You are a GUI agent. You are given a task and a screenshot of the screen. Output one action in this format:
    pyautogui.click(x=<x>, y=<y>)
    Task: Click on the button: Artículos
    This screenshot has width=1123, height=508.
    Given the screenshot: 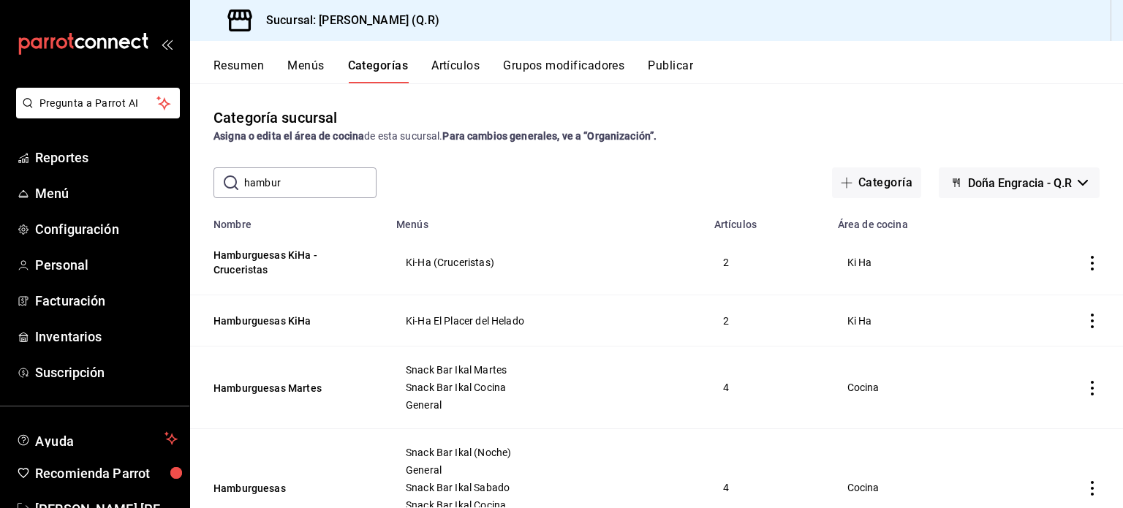 What is the action you would take?
    pyautogui.click(x=456, y=71)
    